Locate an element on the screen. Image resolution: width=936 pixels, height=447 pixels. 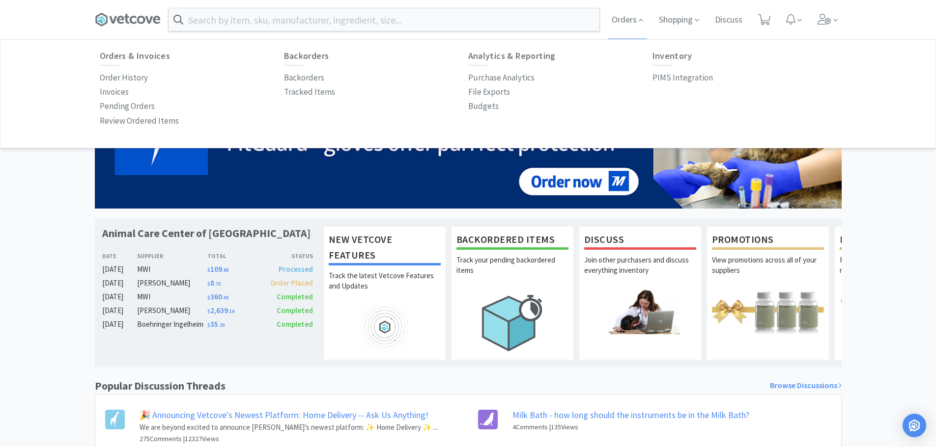
a: Tracked Items is located at coordinates (309, 92).